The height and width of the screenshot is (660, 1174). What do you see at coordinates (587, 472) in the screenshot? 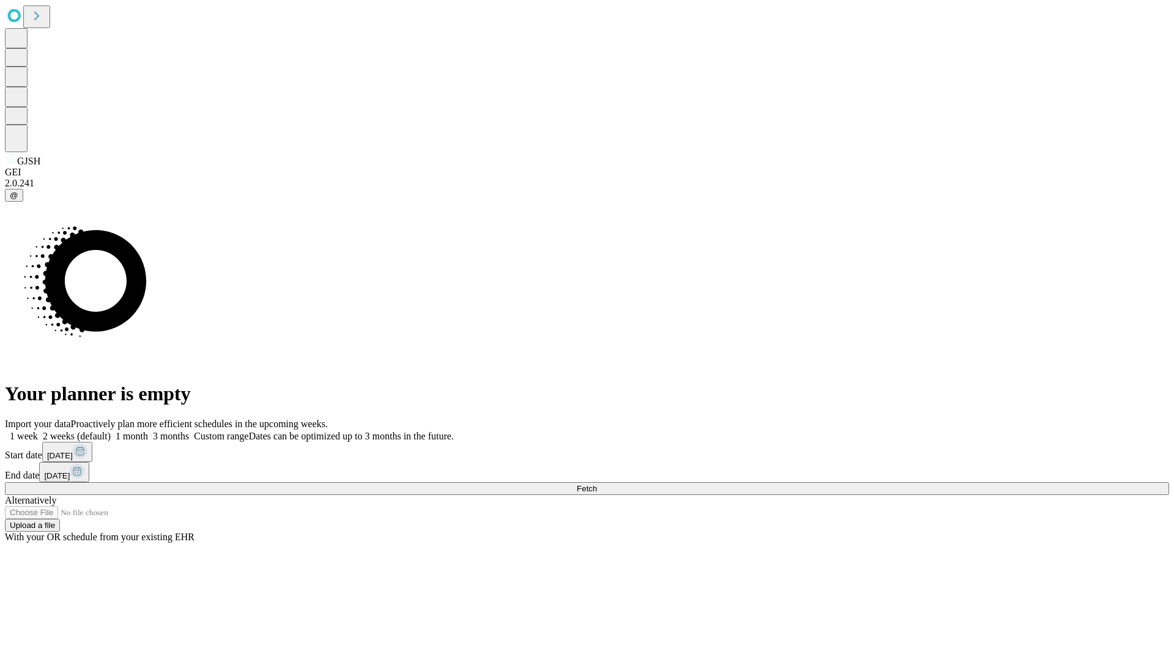
I see `div: End date` at bounding box center [587, 472].